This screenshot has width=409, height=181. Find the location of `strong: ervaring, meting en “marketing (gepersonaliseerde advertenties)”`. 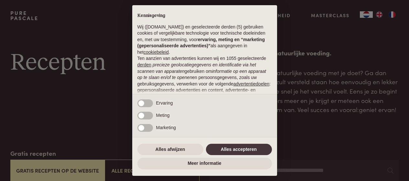

strong: ervaring, meting en “marketing (gepersonaliseerde advertenties)” is located at coordinates (201, 43).